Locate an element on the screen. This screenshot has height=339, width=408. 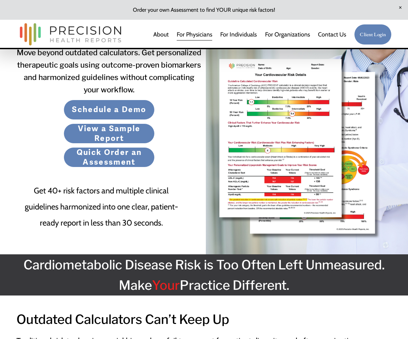
h2: Cardiometabolic Disease Risk is Too Often Left Unmeasured. Make Practice Different. is located at coordinates (204, 275).